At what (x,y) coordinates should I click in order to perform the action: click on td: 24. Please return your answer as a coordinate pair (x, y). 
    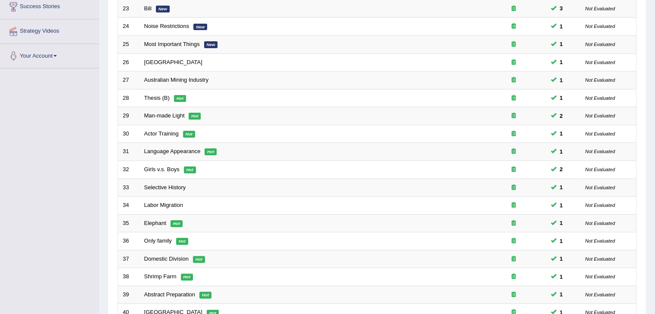
    Looking at the image, I should click on (129, 27).